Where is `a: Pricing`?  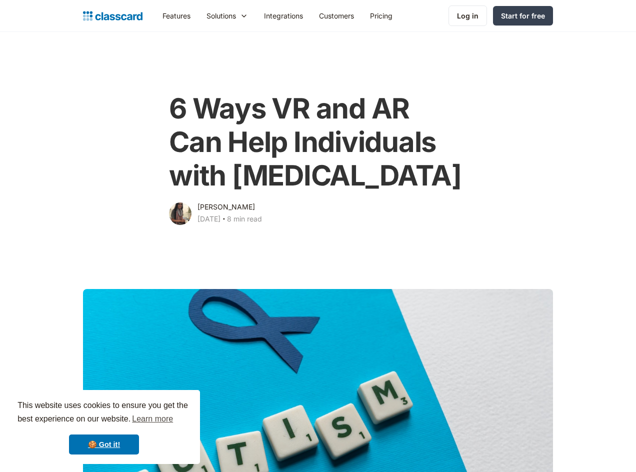
a: Pricing is located at coordinates (381, 15).